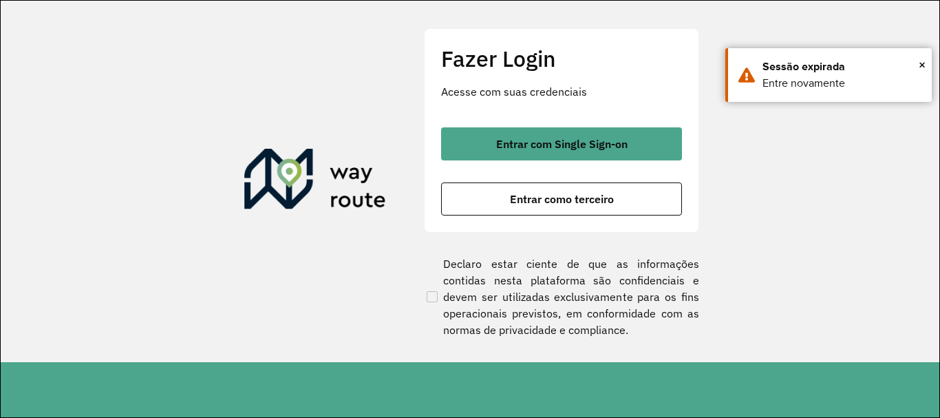 The width and height of the screenshot is (940, 418). I want to click on div: Entre novamente, so click(842, 83).